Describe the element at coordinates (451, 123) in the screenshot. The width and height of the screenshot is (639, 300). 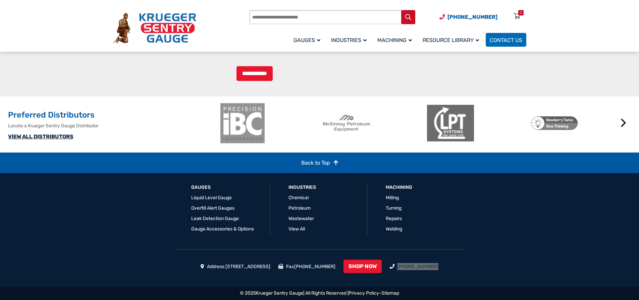
I see `img: LPT` at that location.